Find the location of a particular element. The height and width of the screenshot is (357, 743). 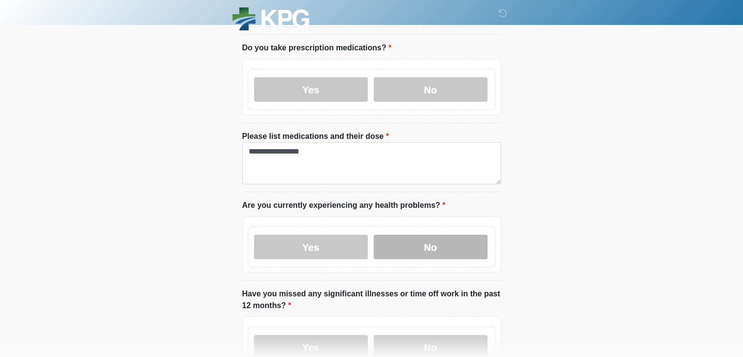

img: KPG Healthcare Logo is located at coordinates (271, 20).